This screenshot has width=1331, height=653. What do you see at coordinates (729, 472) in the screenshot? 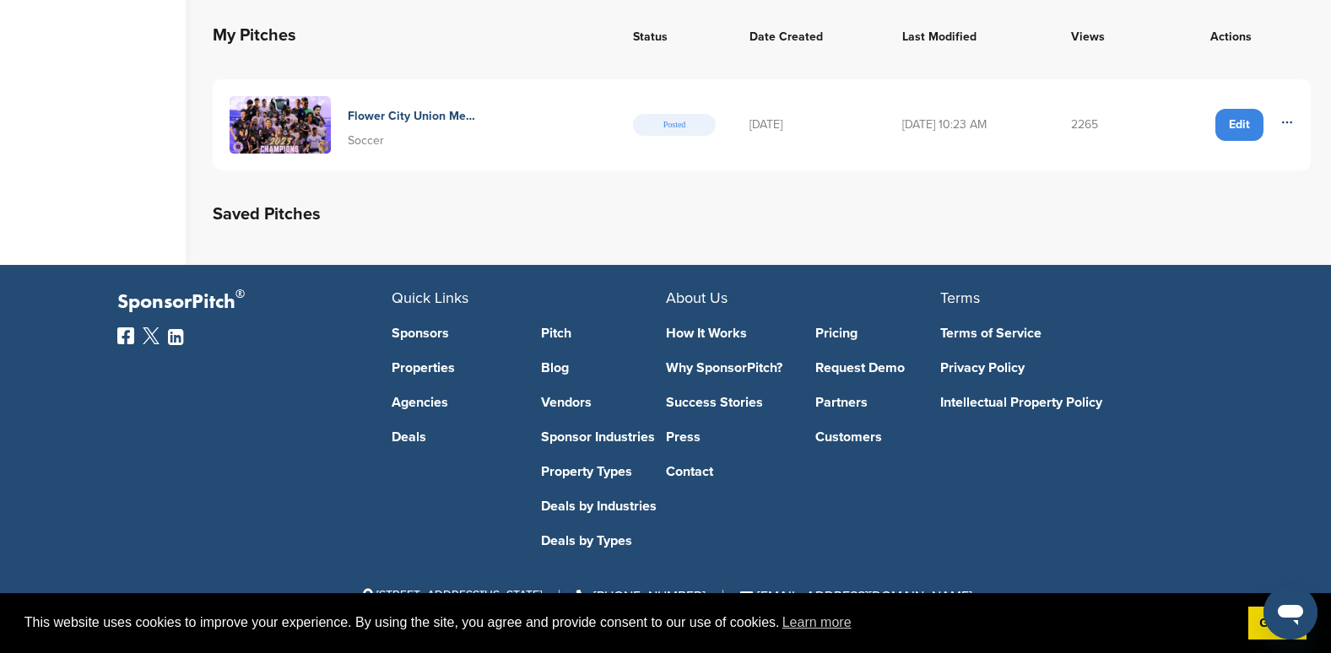
I see `a: Contact` at bounding box center [729, 472].